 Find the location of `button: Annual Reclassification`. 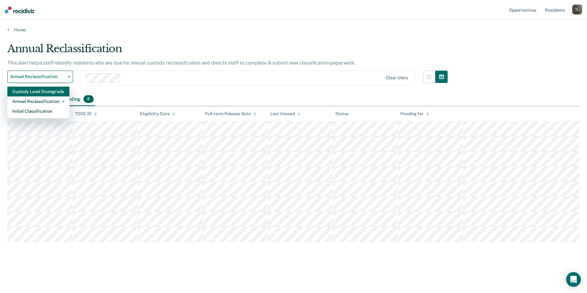

button: Annual Reclassification is located at coordinates (40, 77).